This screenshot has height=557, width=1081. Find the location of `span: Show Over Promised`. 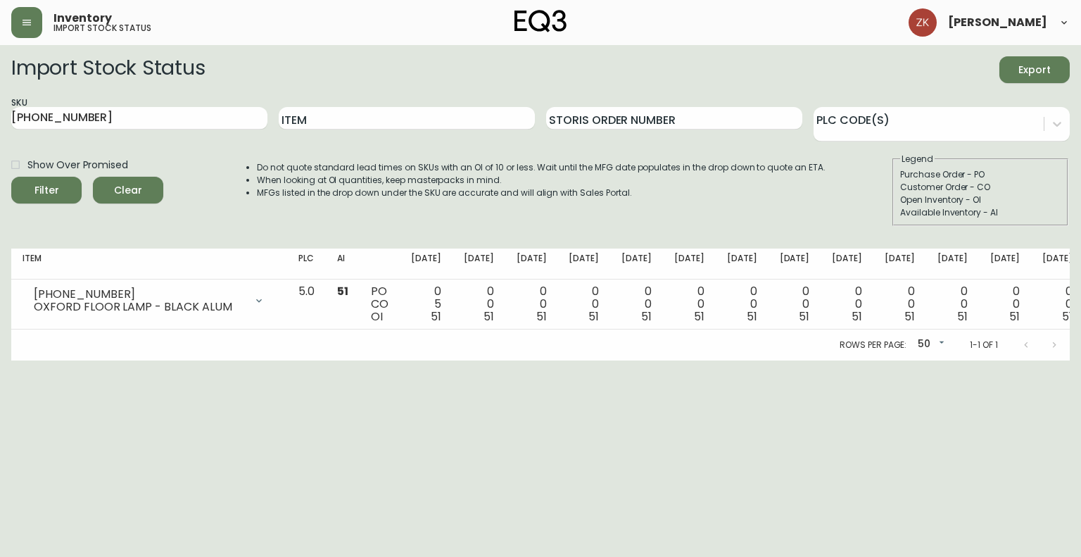

span: Show Over Promised is located at coordinates (77, 165).